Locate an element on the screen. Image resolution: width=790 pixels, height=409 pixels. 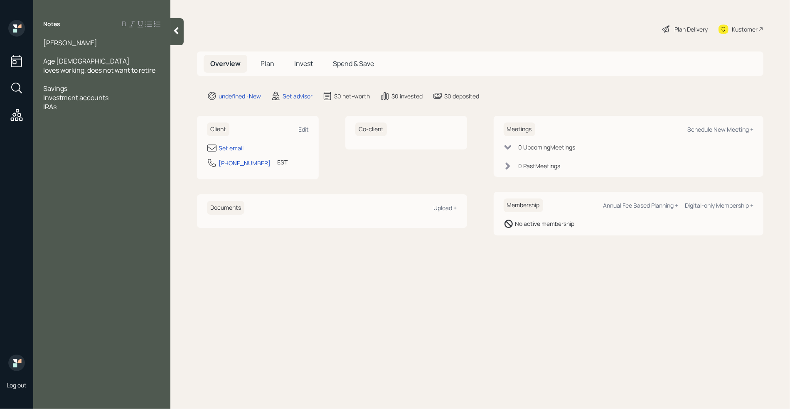
div: Kustomer is located at coordinates (745, 29).